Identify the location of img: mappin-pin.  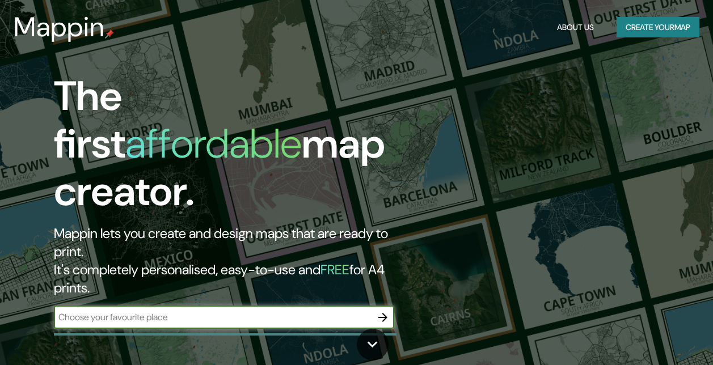
(109, 34).